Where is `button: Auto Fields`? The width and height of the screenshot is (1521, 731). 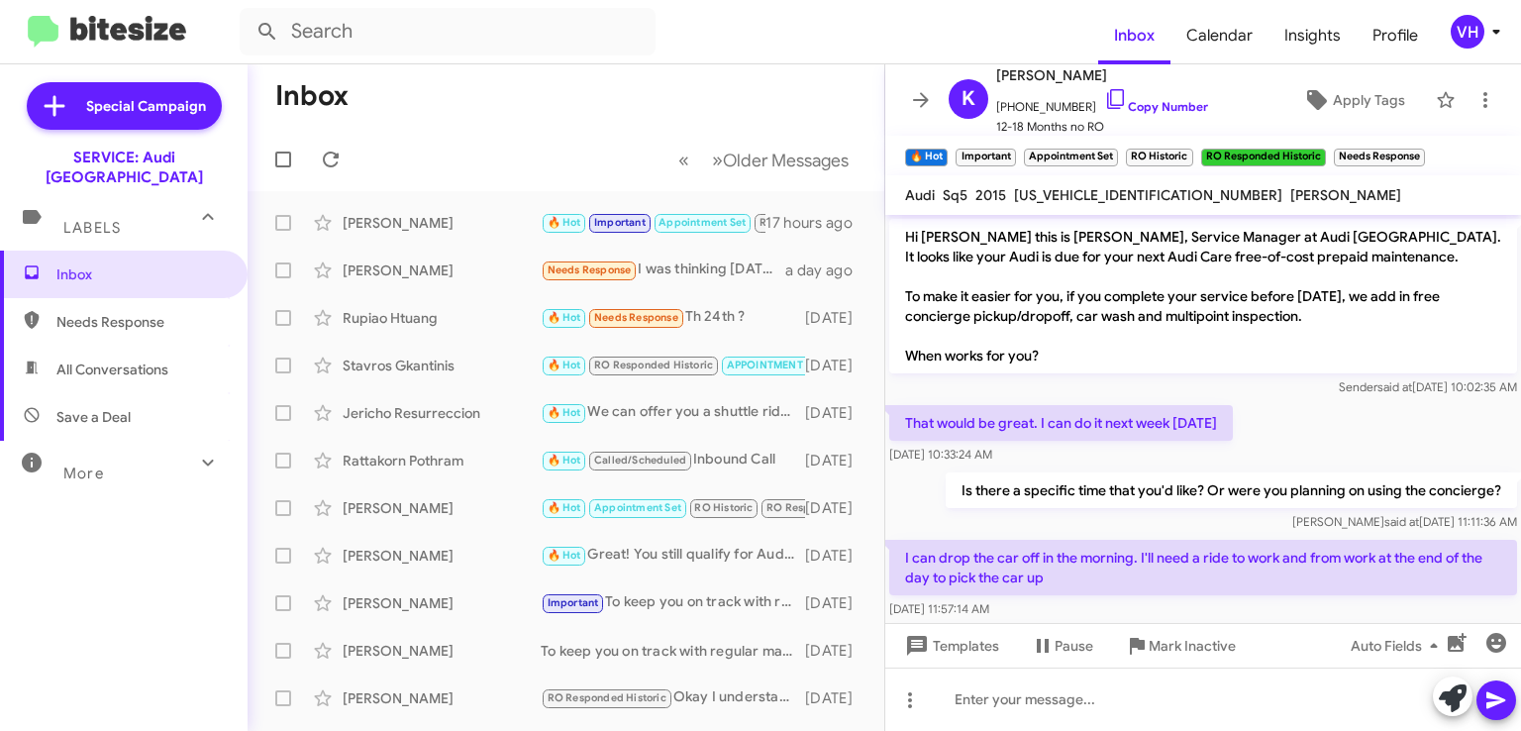
button: Auto Fields is located at coordinates (1399, 646).